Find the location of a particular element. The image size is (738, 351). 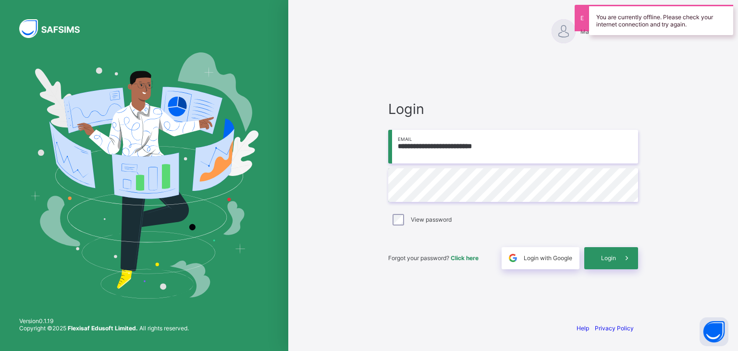

span: Madrassatu Alsalaam is located at coordinates (609, 31).